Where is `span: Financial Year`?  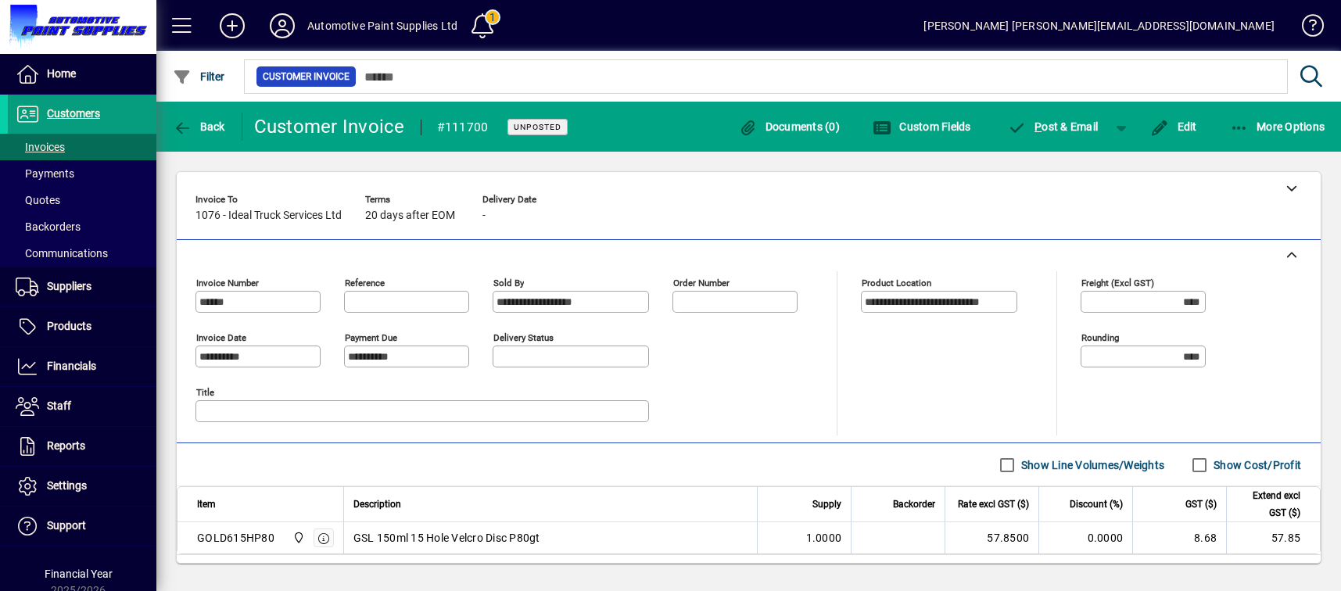 span: Financial Year is located at coordinates (78, 574).